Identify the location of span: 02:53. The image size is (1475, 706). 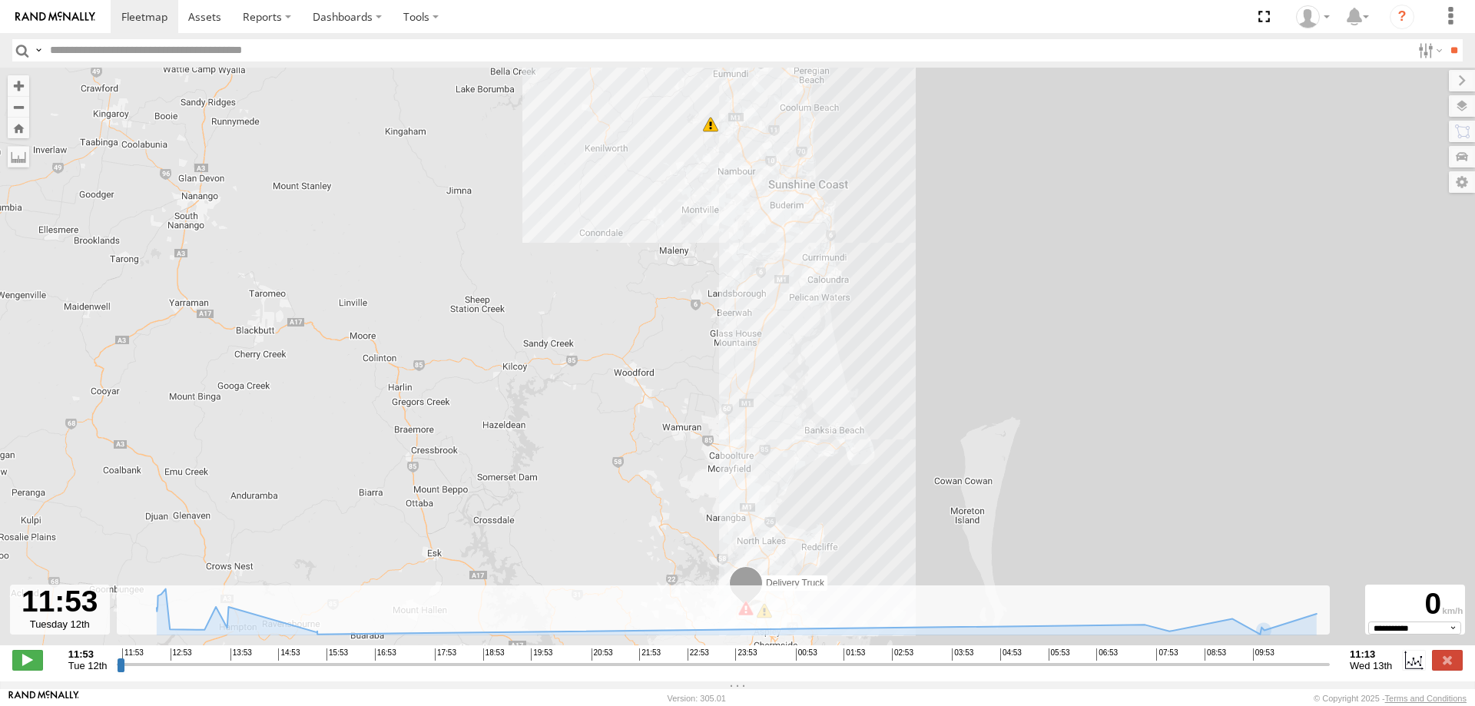
(903, 655).